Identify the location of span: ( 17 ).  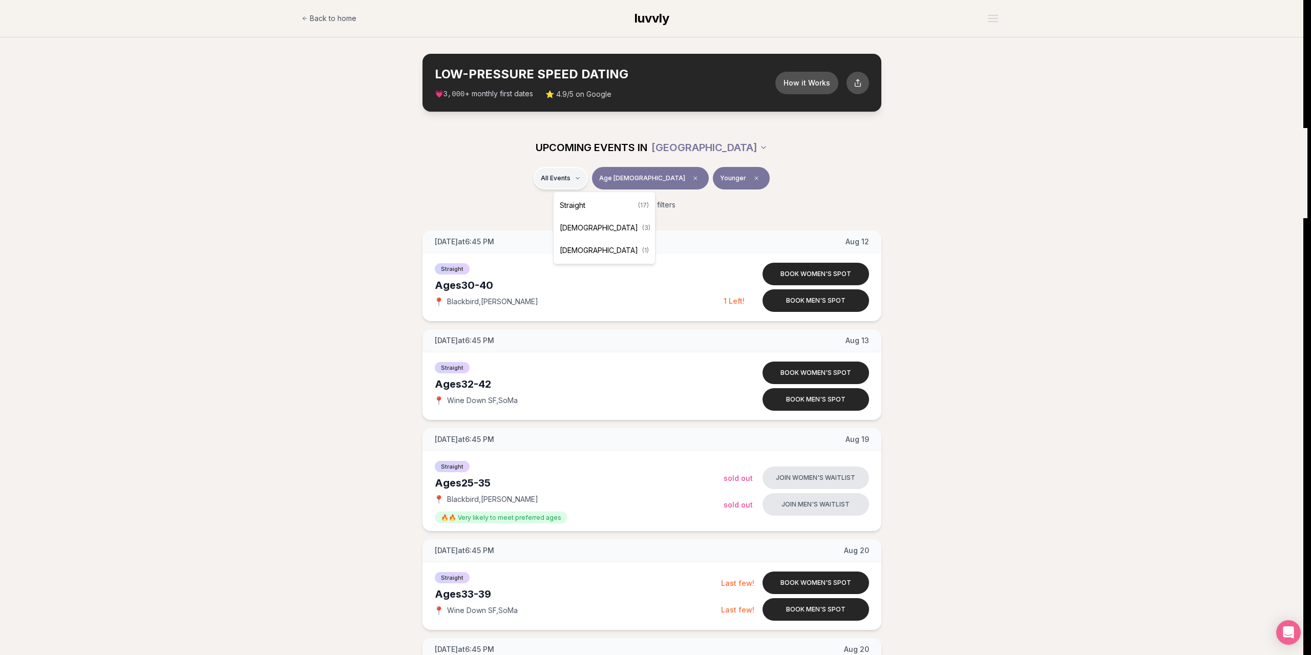
(643, 205).